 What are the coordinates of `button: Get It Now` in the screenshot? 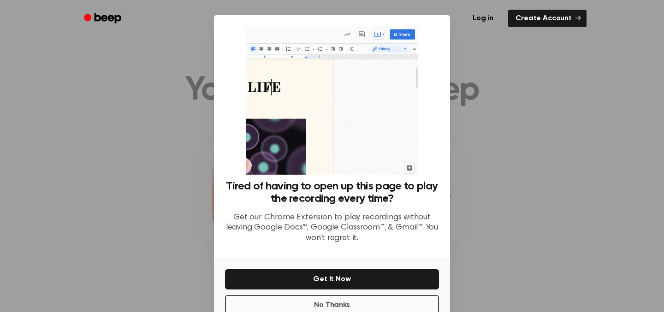 It's located at (332, 280).